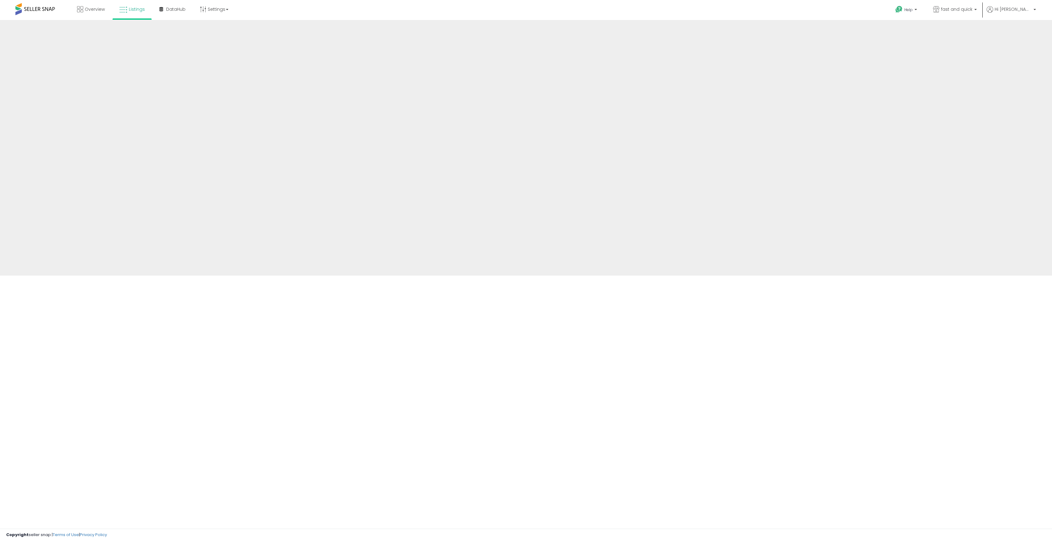  What do you see at coordinates (907, 10) in the screenshot?
I see `a: Help` at bounding box center [907, 10].